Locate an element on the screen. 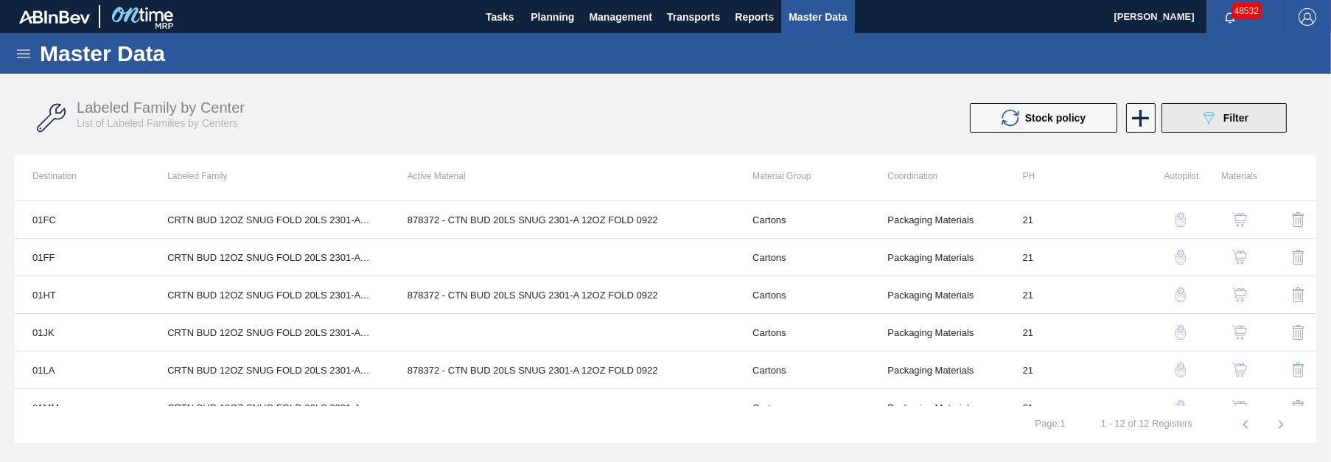 The height and width of the screenshot is (462, 1331). span: Stock policy is located at coordinates (1055, 118).